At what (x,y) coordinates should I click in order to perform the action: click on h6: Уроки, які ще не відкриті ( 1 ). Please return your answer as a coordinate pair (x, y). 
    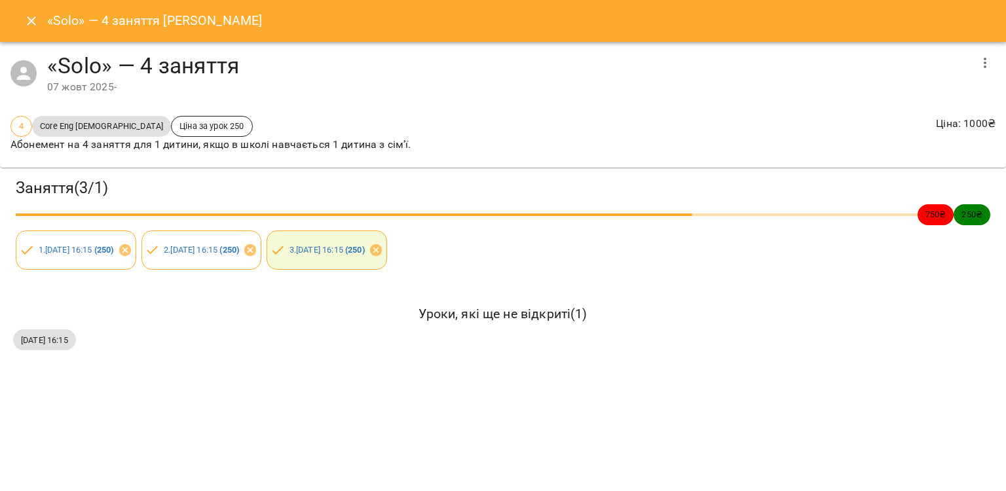
    Looking at the image, I should click on (503, 314).